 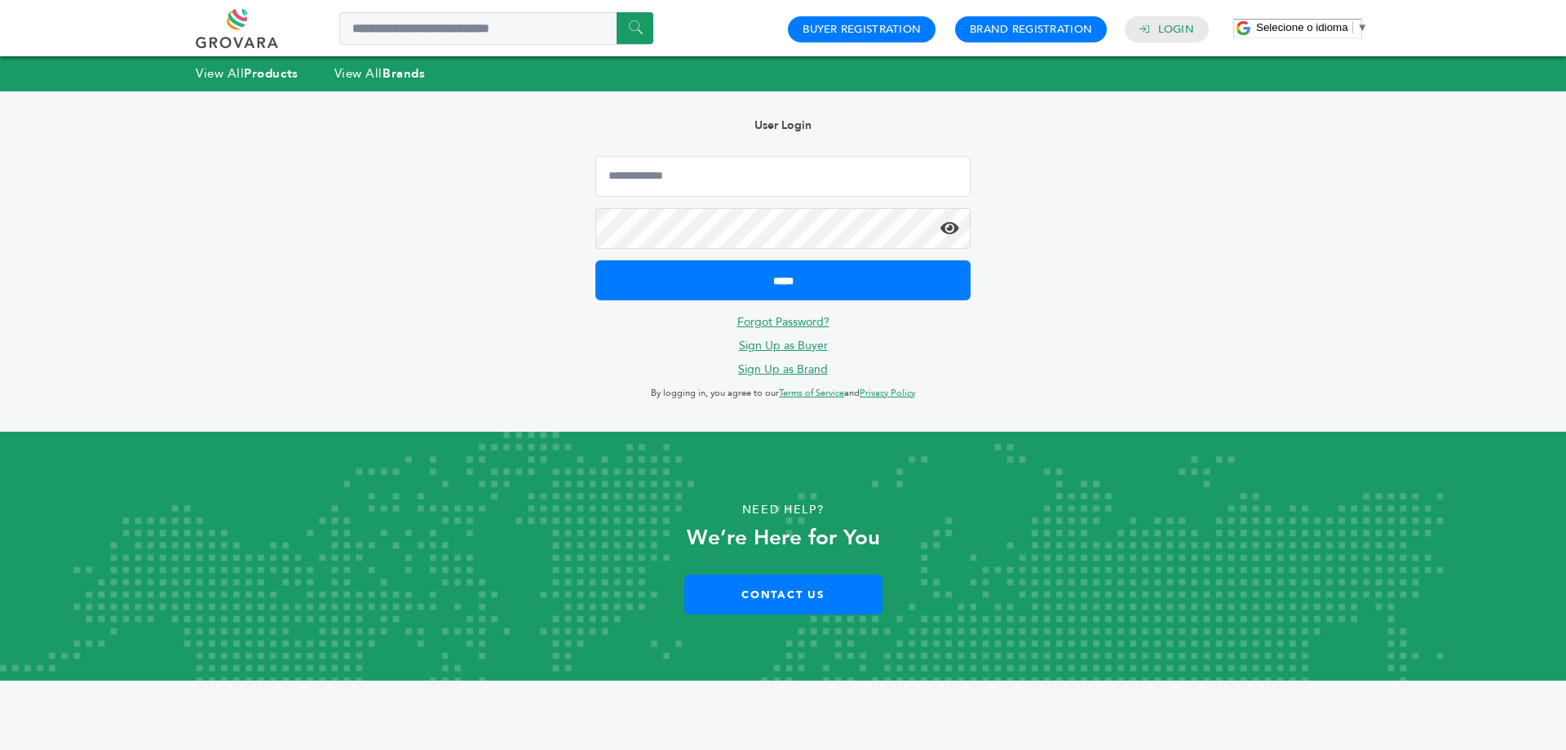 What do you see at coordinates (380, 73) in the screenshot?
I see `a: View AllBrands` at bounding box center [380, 73].